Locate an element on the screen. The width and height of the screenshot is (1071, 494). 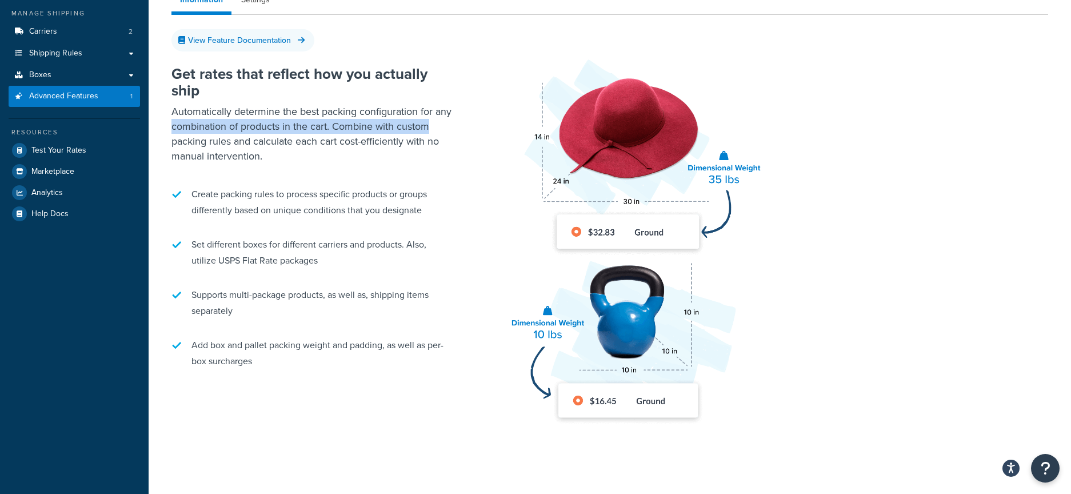
div: Manage Shipping is located at coordinates (74, 13).